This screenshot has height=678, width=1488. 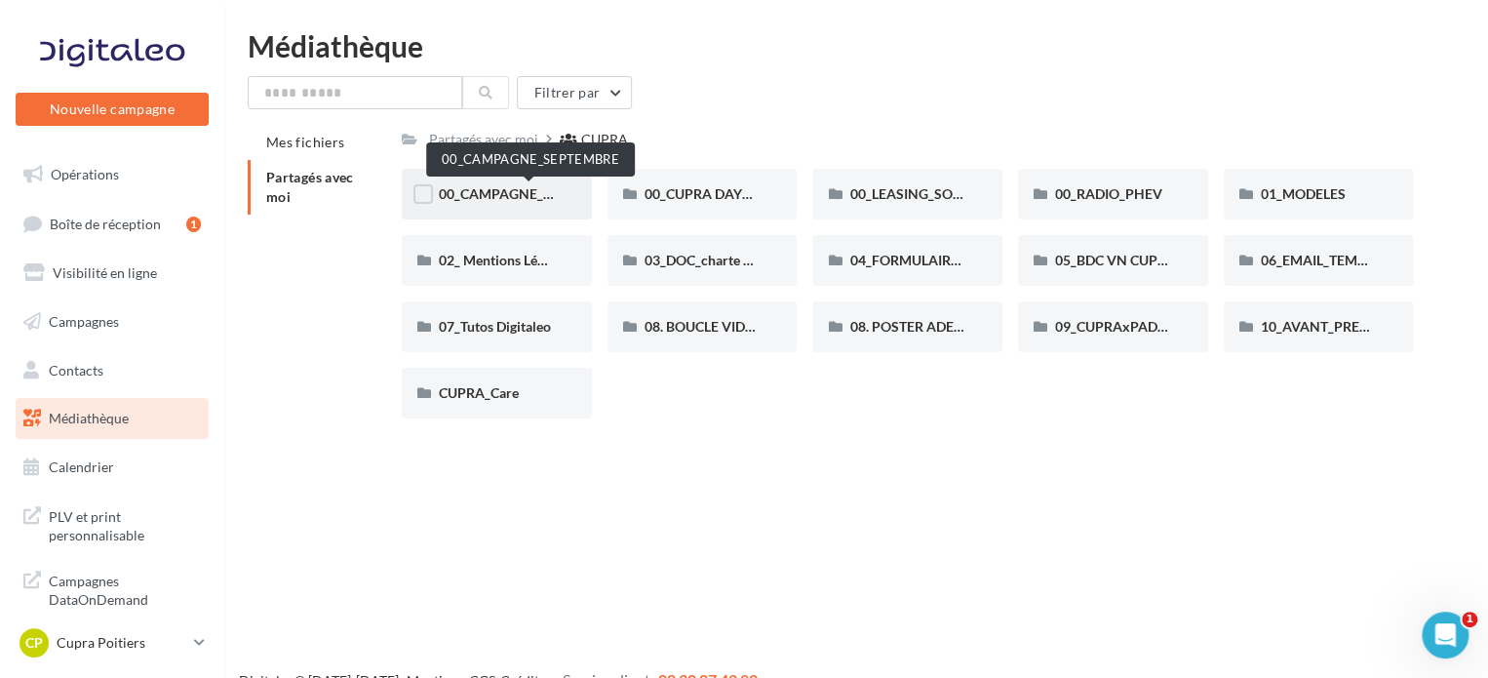 I want to click on span: 09_CUPRAxPADEL, so click(x=1113, y=326).